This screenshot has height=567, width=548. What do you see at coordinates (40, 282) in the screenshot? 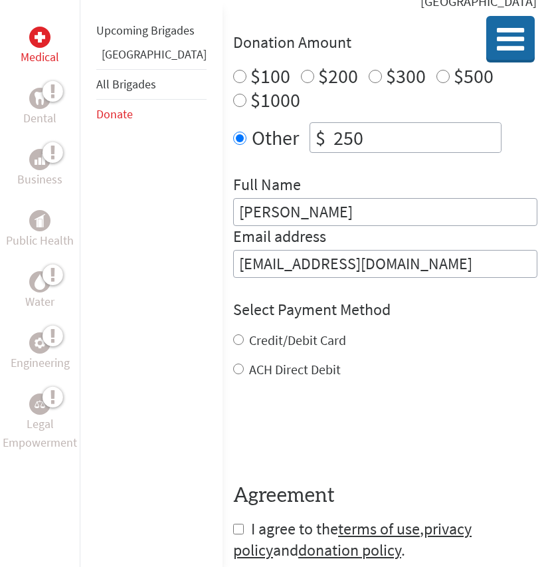
I see `div: Water` at bounding box center [40, 282].